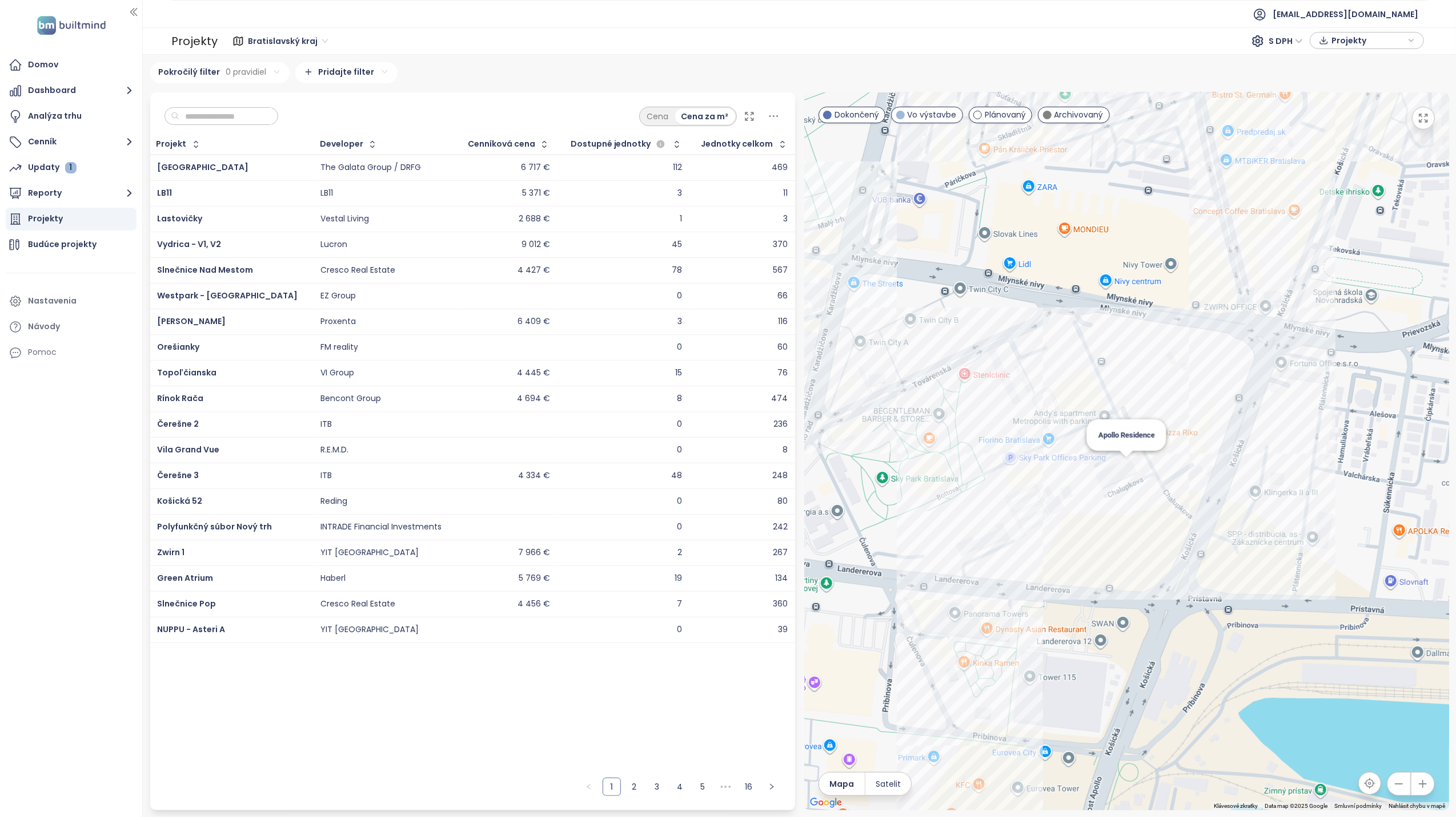  Describe the element at coordinates (826, 803) in the screenshot. I see `img: Google` at that location.